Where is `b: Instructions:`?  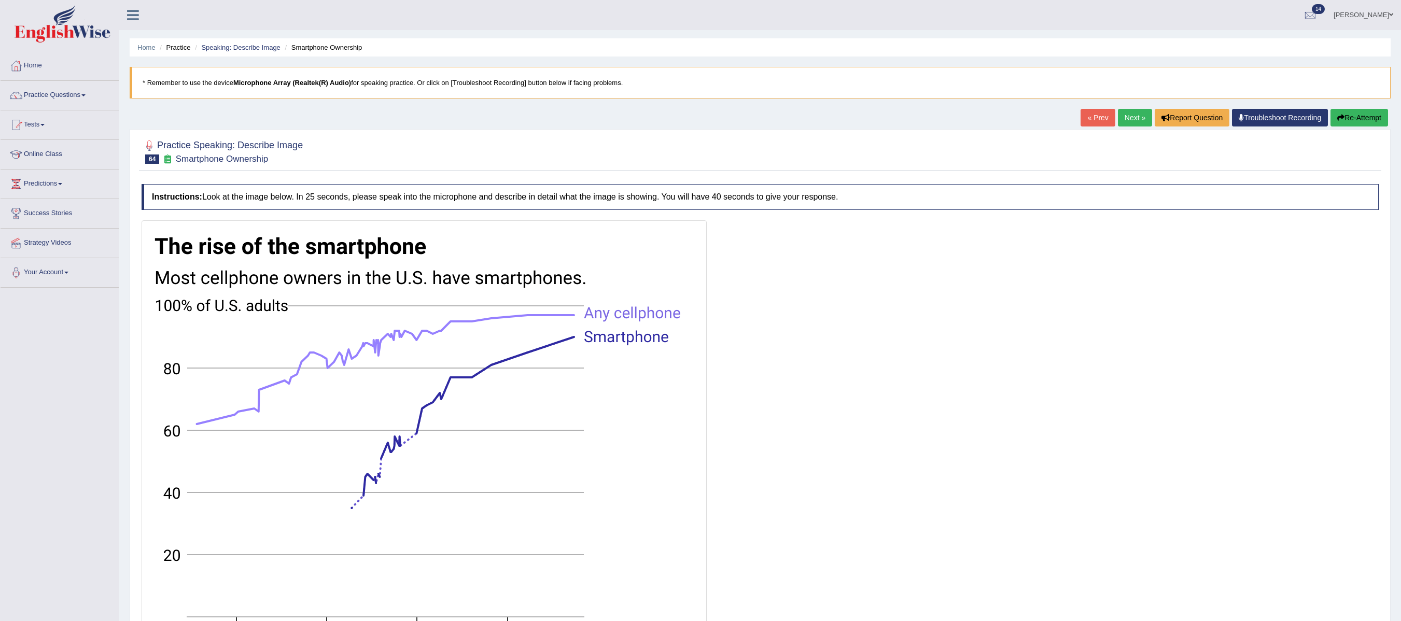
b: Instructions: is located at coordinates (177, 196).